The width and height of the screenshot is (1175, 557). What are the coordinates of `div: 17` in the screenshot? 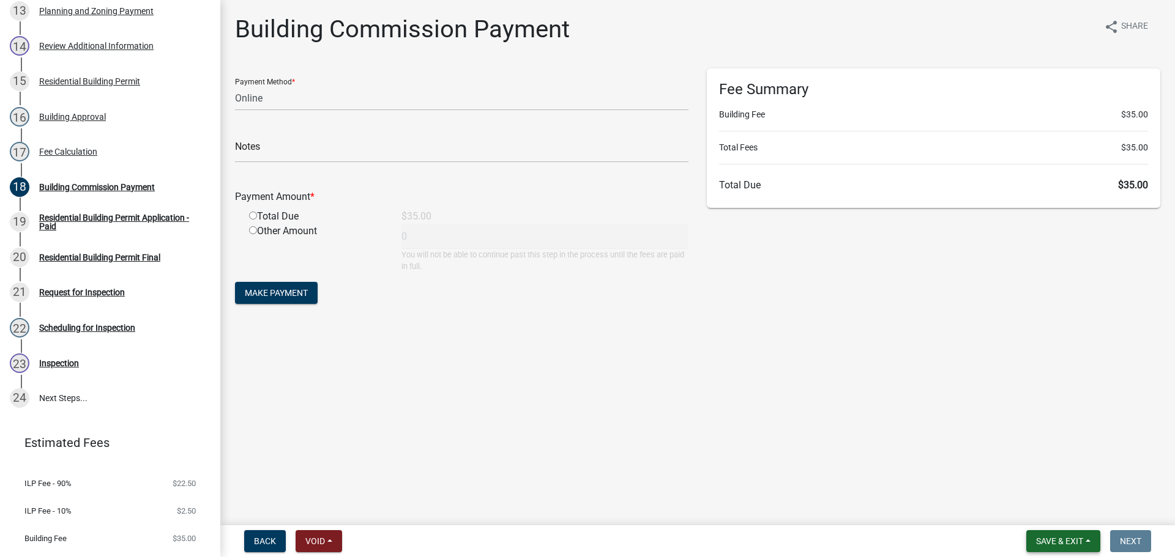 It's located at (20, 152).